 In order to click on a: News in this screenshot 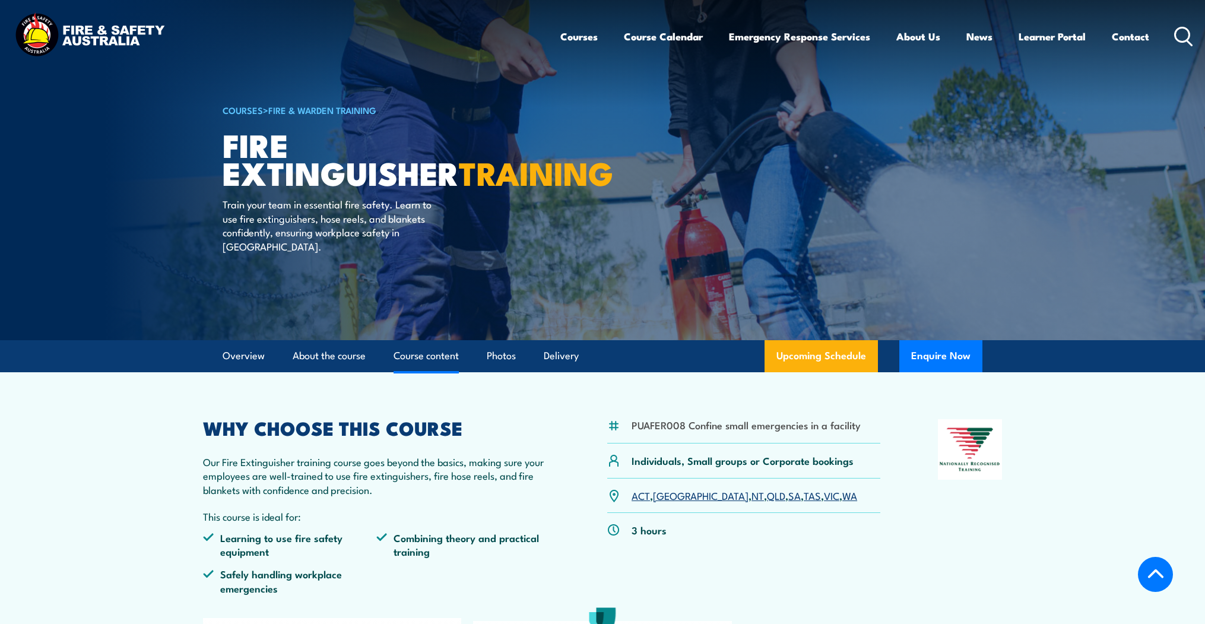, I will do `click(980, 36)`.